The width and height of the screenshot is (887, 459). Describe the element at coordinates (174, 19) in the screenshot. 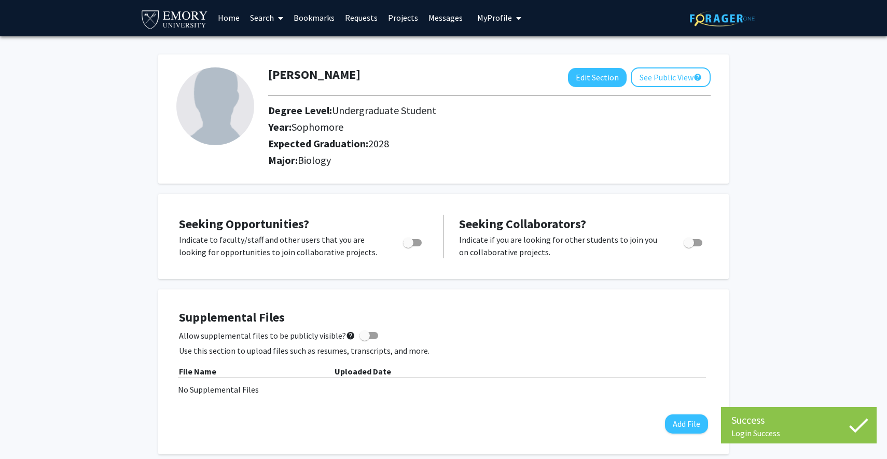

I see `img: Emory University Logo` at that location.